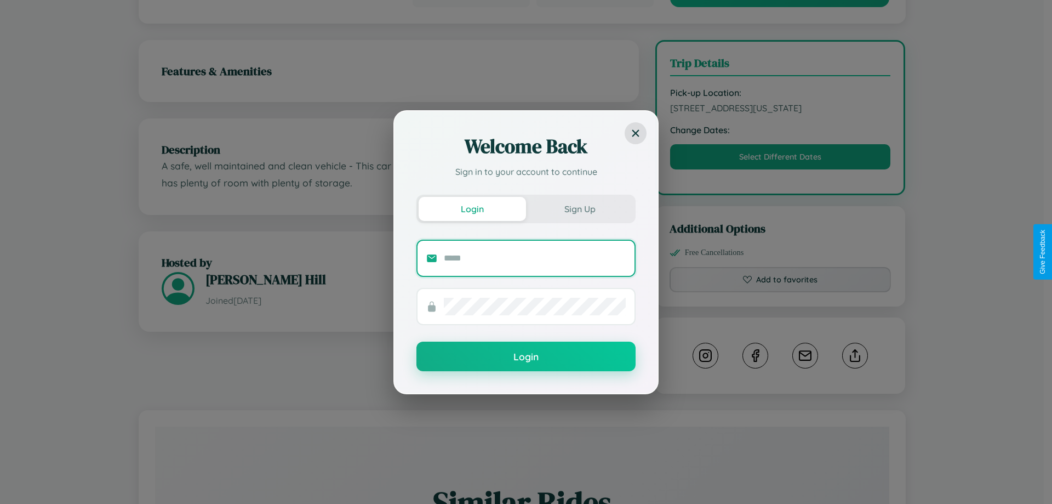 The height and width of the screenshot is (504, 1052). What do you see at coordinates (526, 172) in the screenshot?
I see `p: Sign in to your account to continue` at bounding box center [526, 172].